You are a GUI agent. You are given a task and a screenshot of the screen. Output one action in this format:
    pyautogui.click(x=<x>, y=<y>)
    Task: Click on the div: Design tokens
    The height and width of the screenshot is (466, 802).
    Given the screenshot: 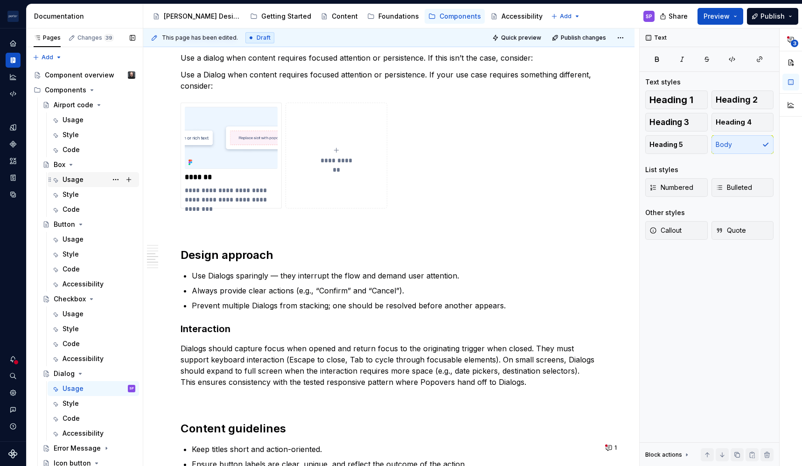 What is the action you would take?
    pyautogui.click(x=13, y=127)
    